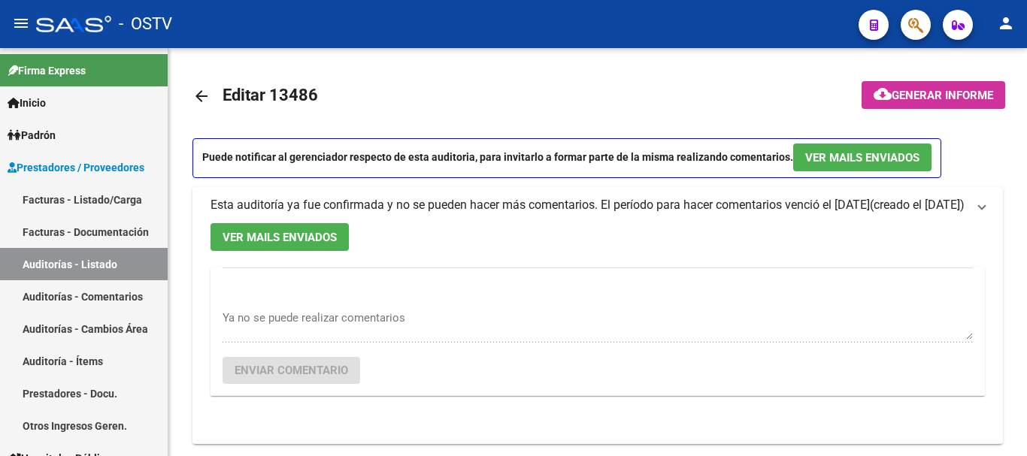  Describe the element at coordinates (26, 103) in the screenshot. I see `span: Inicio` at that location.